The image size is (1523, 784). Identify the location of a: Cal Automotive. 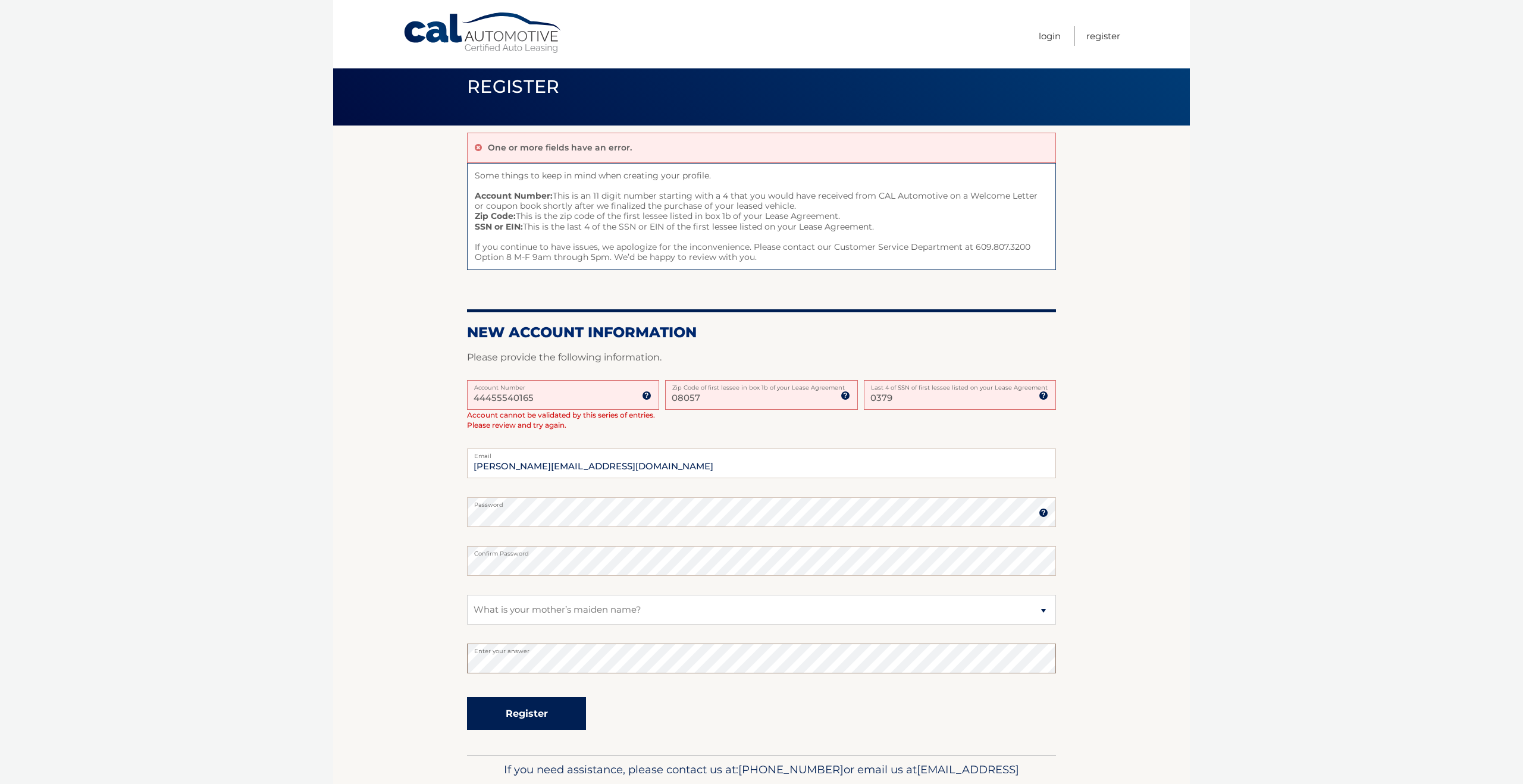
(483, 33).